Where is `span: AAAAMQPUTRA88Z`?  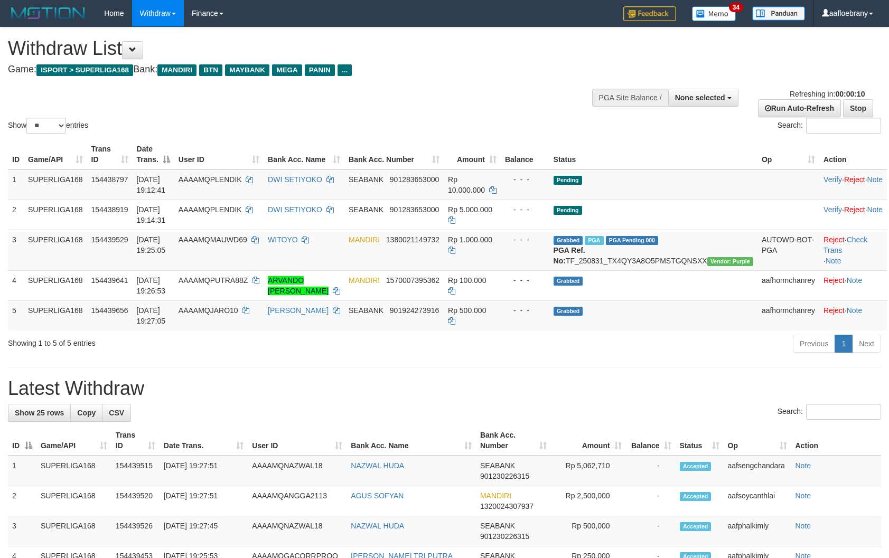 span: AAAAMQPUTRA88Z is located at coordinates (213, 281).